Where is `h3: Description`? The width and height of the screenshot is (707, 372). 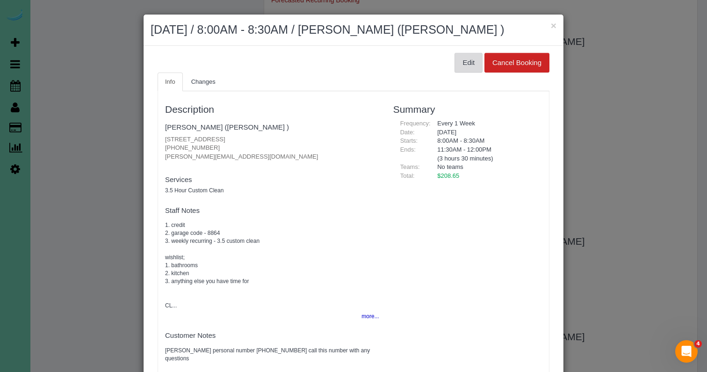 h3: Description is located at coordinates (272, 109).